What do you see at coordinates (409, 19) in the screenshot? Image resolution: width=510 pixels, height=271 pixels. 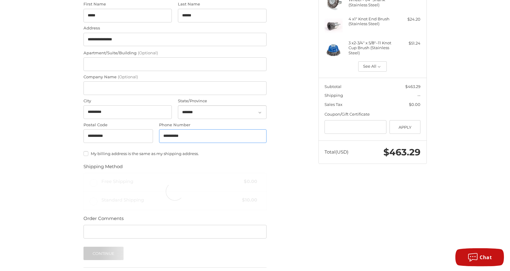 I see `div: $24.20` at bounding box center [409, 19].